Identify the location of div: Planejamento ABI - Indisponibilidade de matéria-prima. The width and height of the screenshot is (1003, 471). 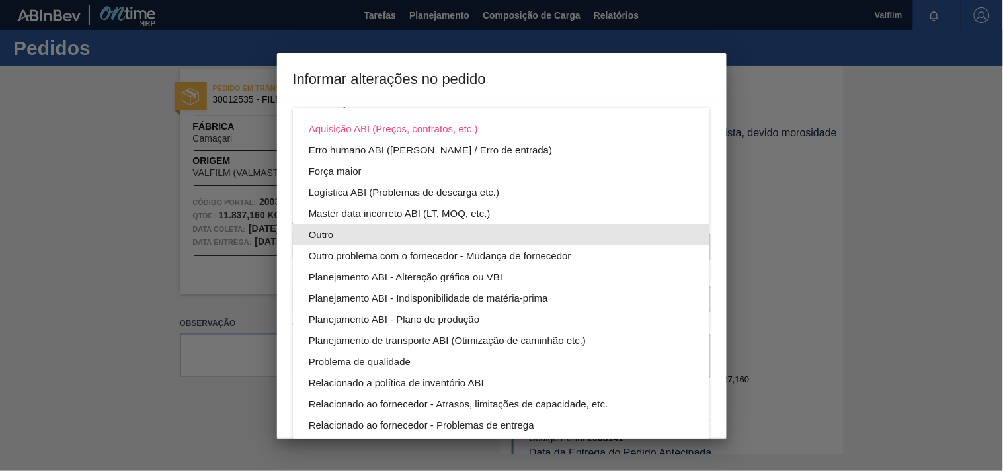
(501, 298).